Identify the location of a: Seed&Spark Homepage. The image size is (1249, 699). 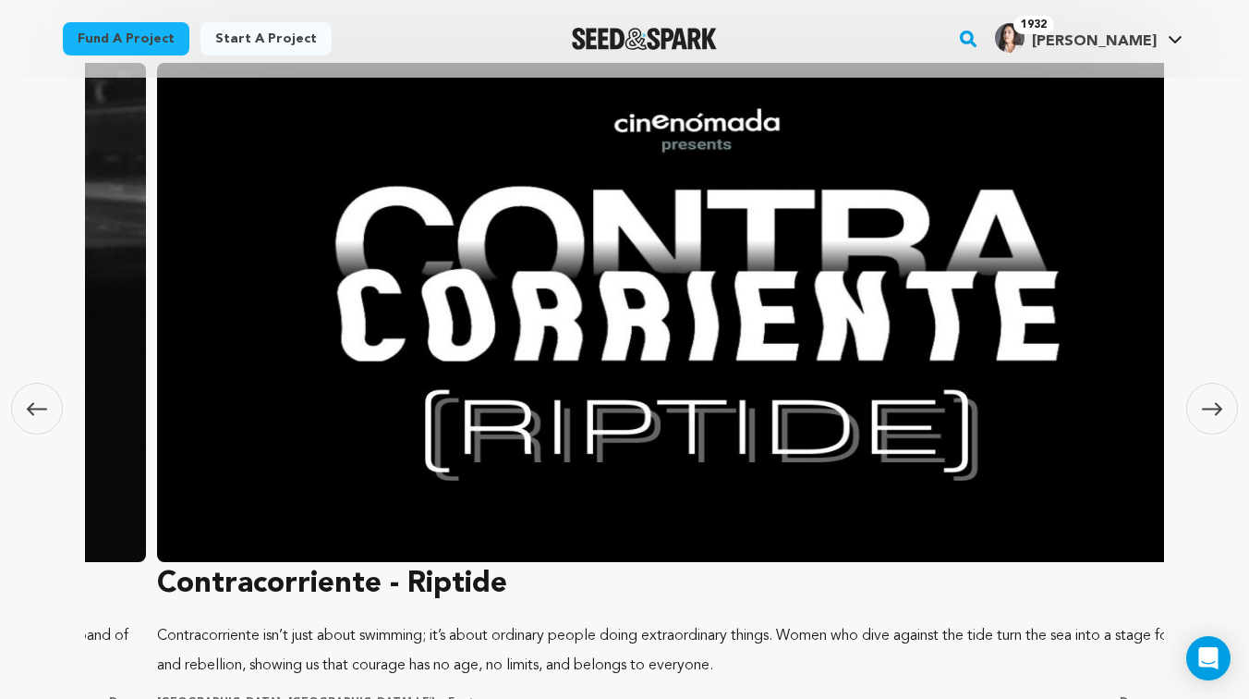
(644, 39).